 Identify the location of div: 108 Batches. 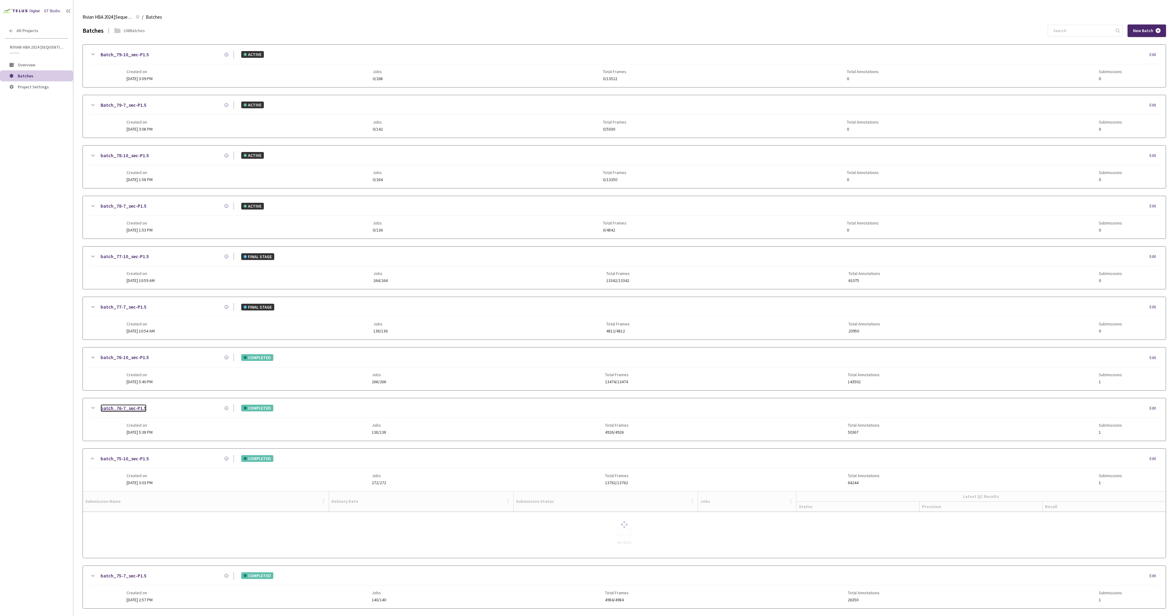
(134, 31).